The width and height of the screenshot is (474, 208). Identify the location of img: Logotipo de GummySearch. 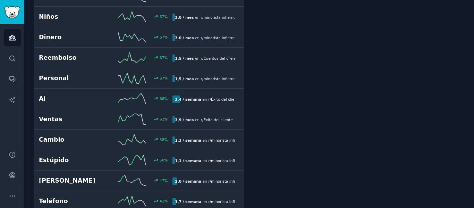
(12, 12).